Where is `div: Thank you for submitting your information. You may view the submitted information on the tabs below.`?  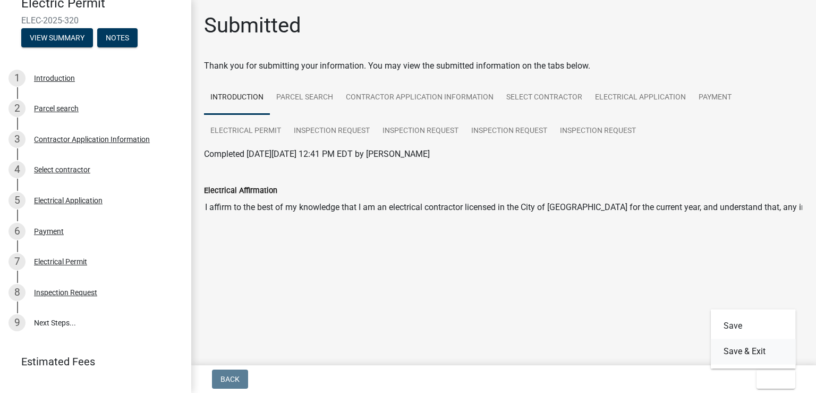 div: Thank you for submitting your information. You may view the submitted information on the tabs below. is located at coordinates (504, 66).